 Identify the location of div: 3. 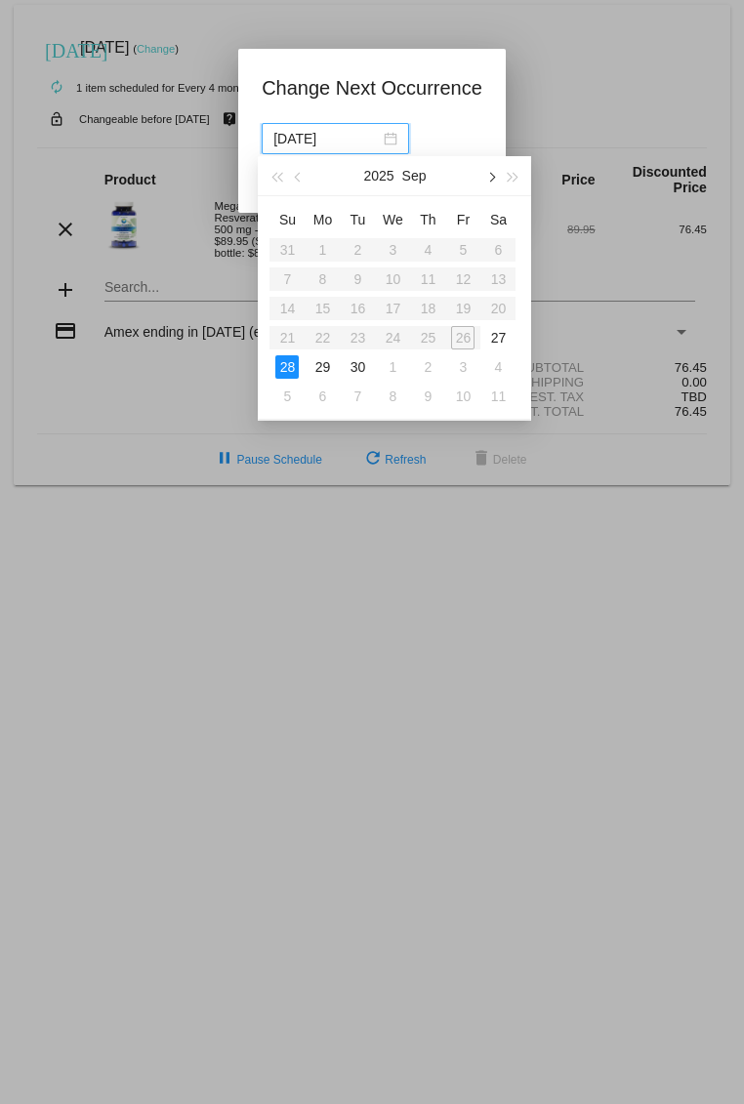
(463, 367).